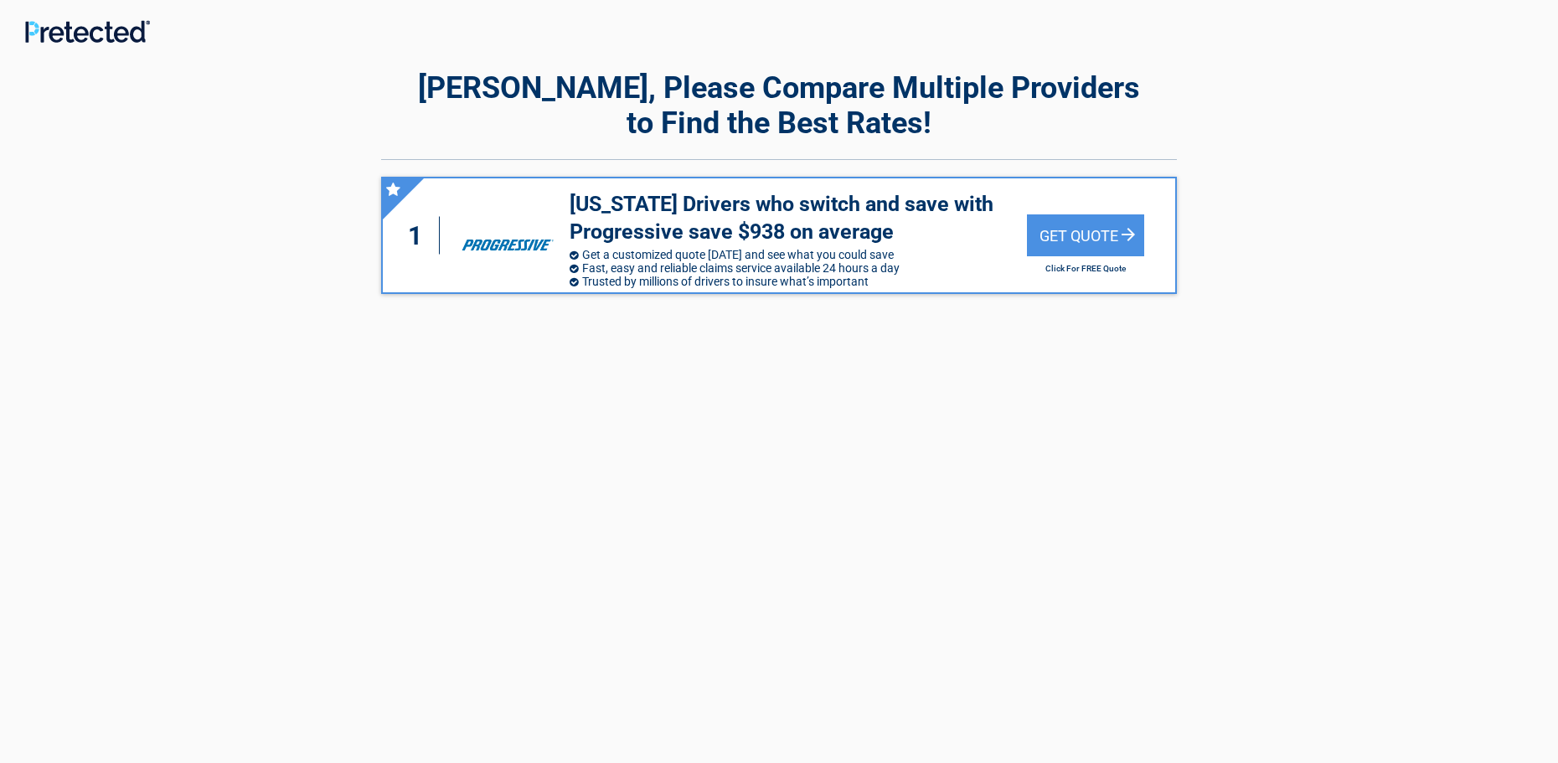 This screenshot has width=1558, height=763. Describe the element at coordinates (1086, 268) in the screenshot. I see `h2: Click For FREE Quote` at that location.